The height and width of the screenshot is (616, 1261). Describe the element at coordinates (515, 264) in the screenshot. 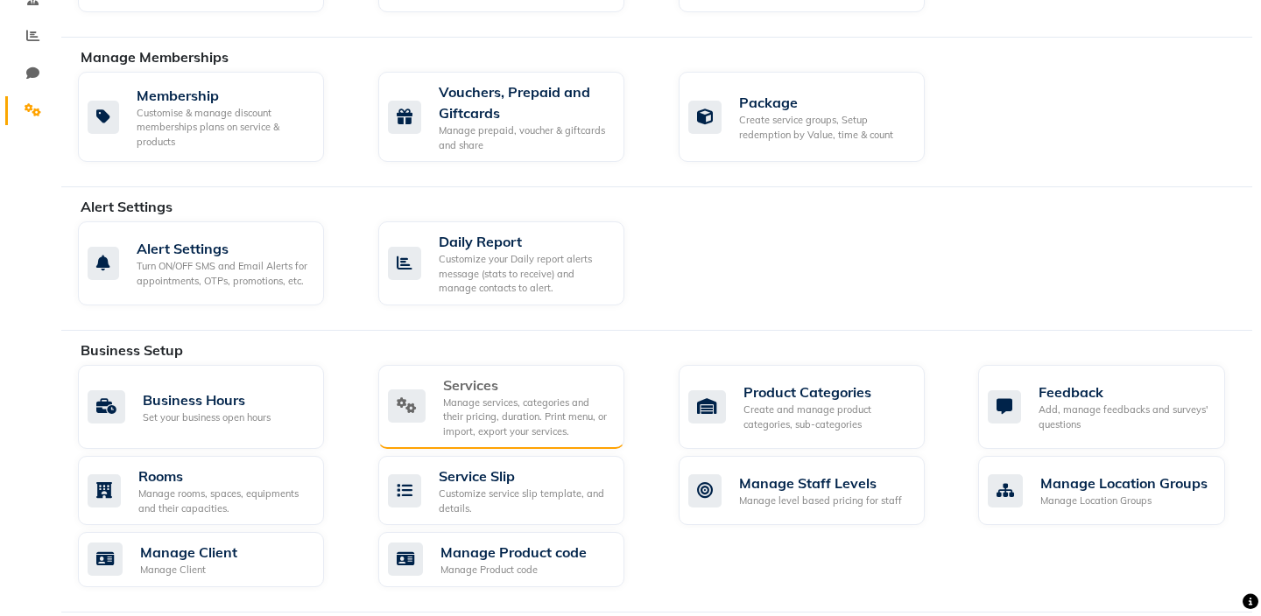

I see `a: Daily ReportCustomize your Daily report alerts message (stats to receive) and manage contacts to ...` at that location.